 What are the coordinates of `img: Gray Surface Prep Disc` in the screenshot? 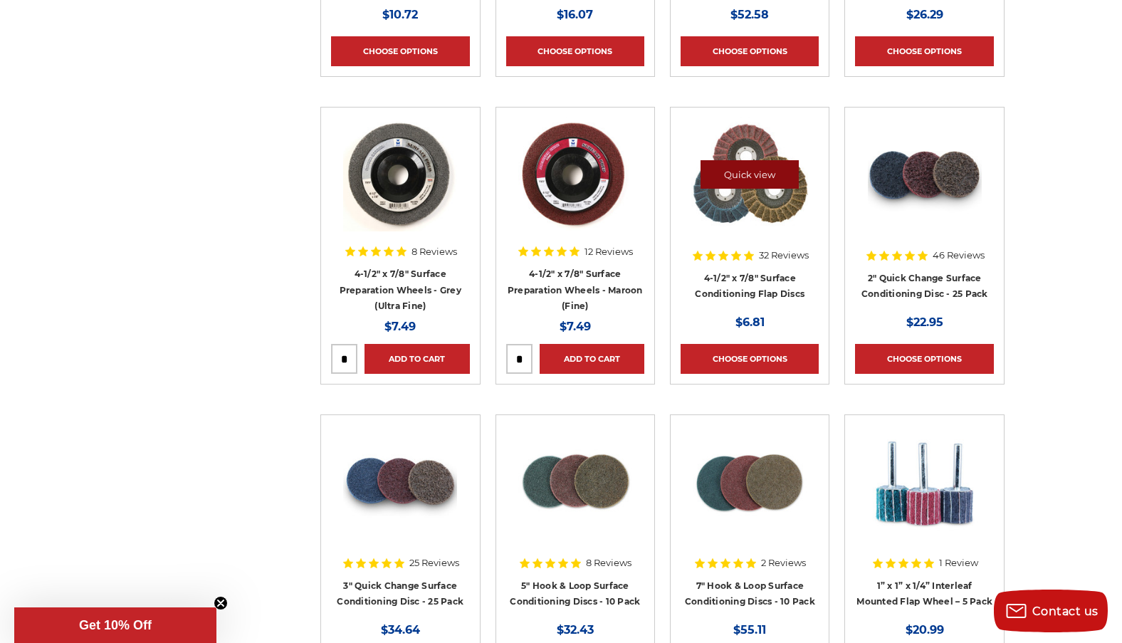 It's located at (400, 174).